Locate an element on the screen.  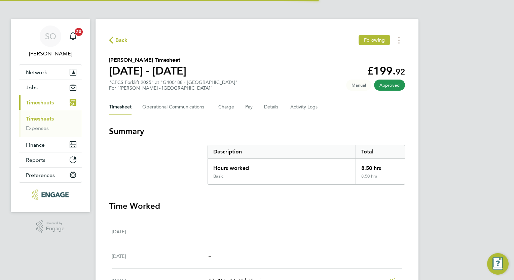
button: Operational Communications is located at coordinates (175, 107).